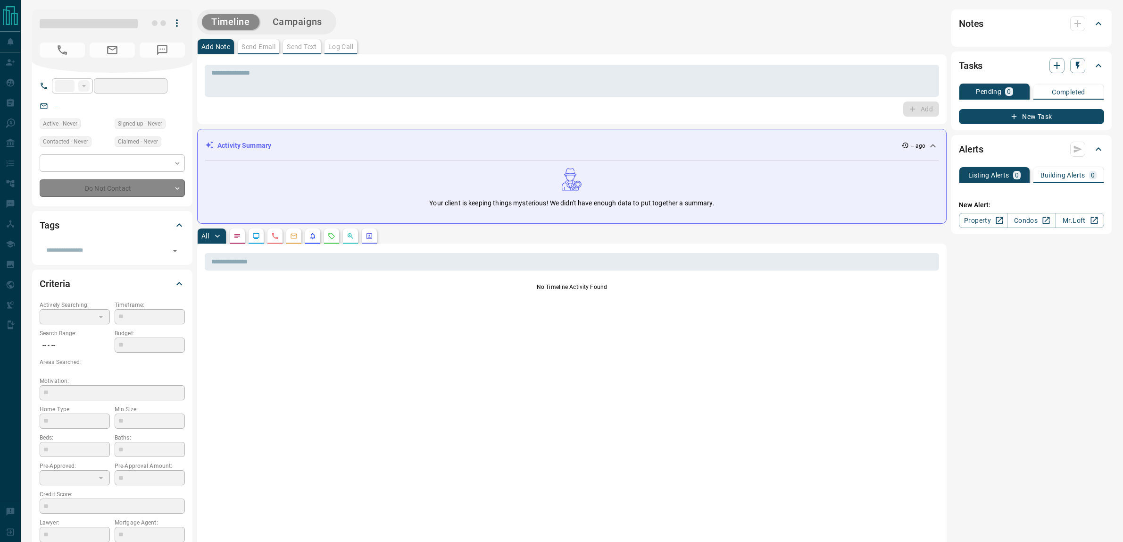 Image resolution: width=1123 pixels, height=542 pixels. I want to click on svg: Listing Alerts, so click(313, 236).